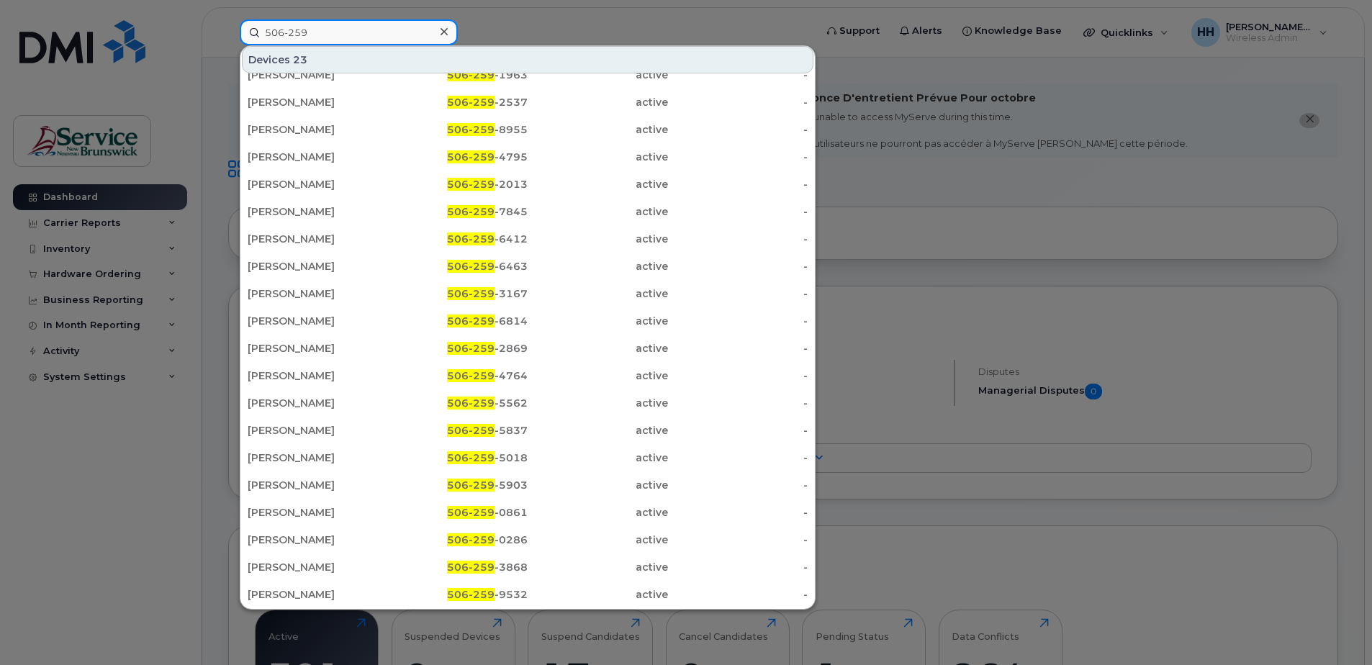 This screenshot has height=665, width=1372. What do you see at coordinates (458, 595) in the screenshot?
I see `div: -9532` at bounding box center [458, 595].